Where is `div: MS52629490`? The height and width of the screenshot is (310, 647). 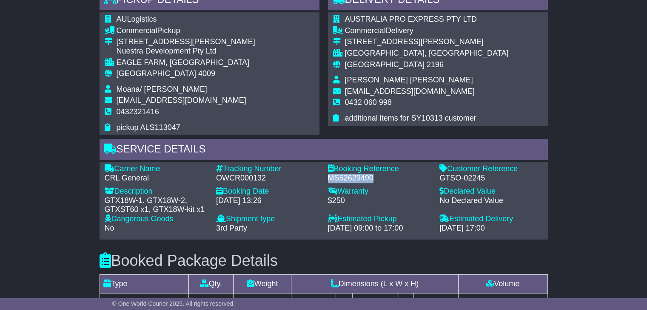 div: MS52629490 is located at coordinates (379, 179).